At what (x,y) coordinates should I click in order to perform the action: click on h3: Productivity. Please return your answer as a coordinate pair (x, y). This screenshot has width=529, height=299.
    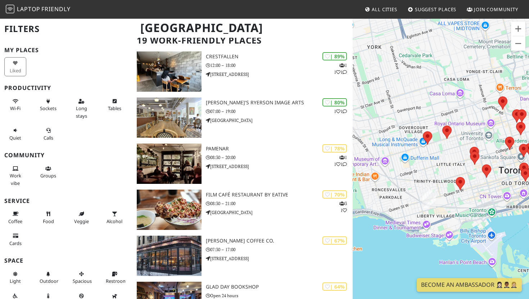
    Looking at the image, I should click on (66, 88).